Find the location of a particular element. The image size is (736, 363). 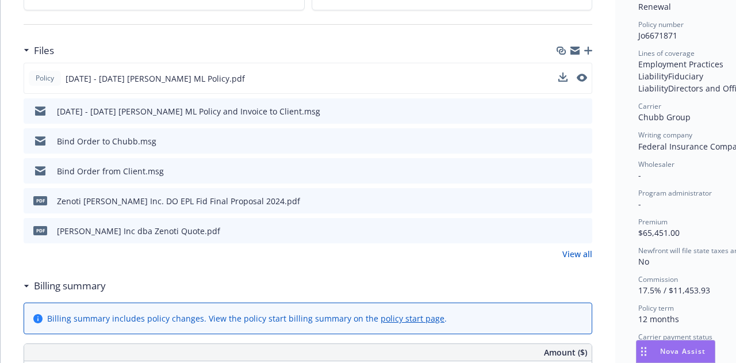

span: 12 months is located at coordinates (659, 319).